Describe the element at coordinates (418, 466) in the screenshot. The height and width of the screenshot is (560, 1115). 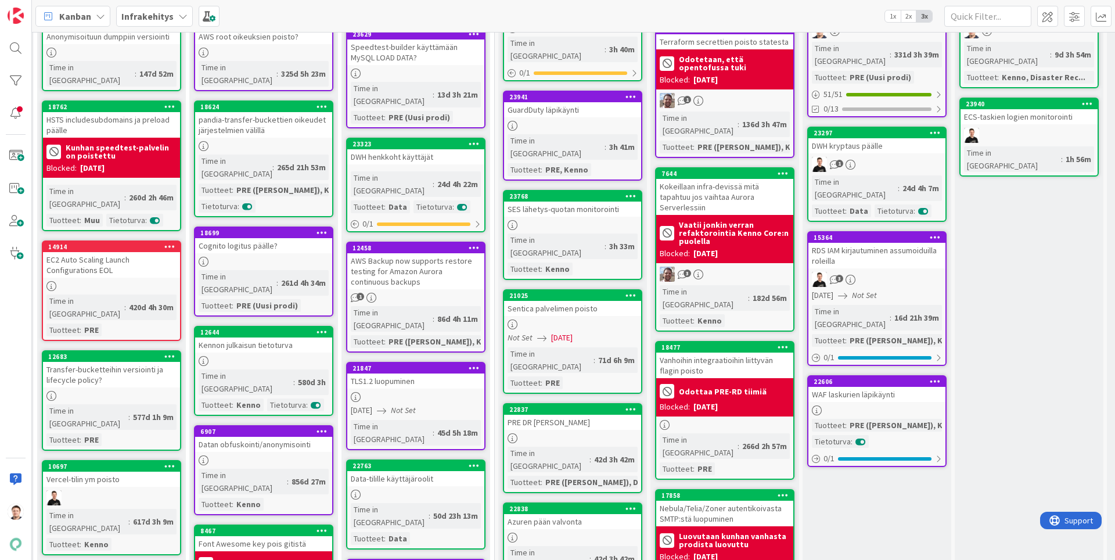
I see `div: 22763` at that location.